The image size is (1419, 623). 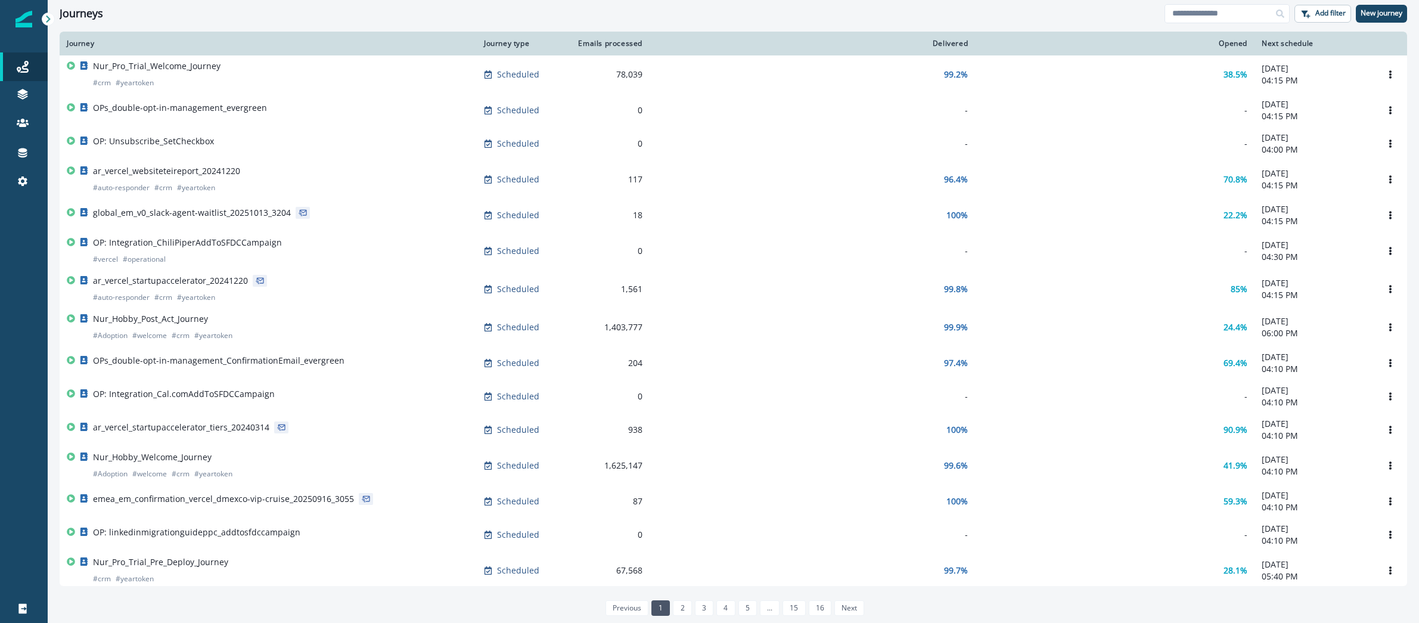 What do you see at coordinates (957, 215) in the screenshot?
I see `p: 100%` at bounding box center [957, 215].